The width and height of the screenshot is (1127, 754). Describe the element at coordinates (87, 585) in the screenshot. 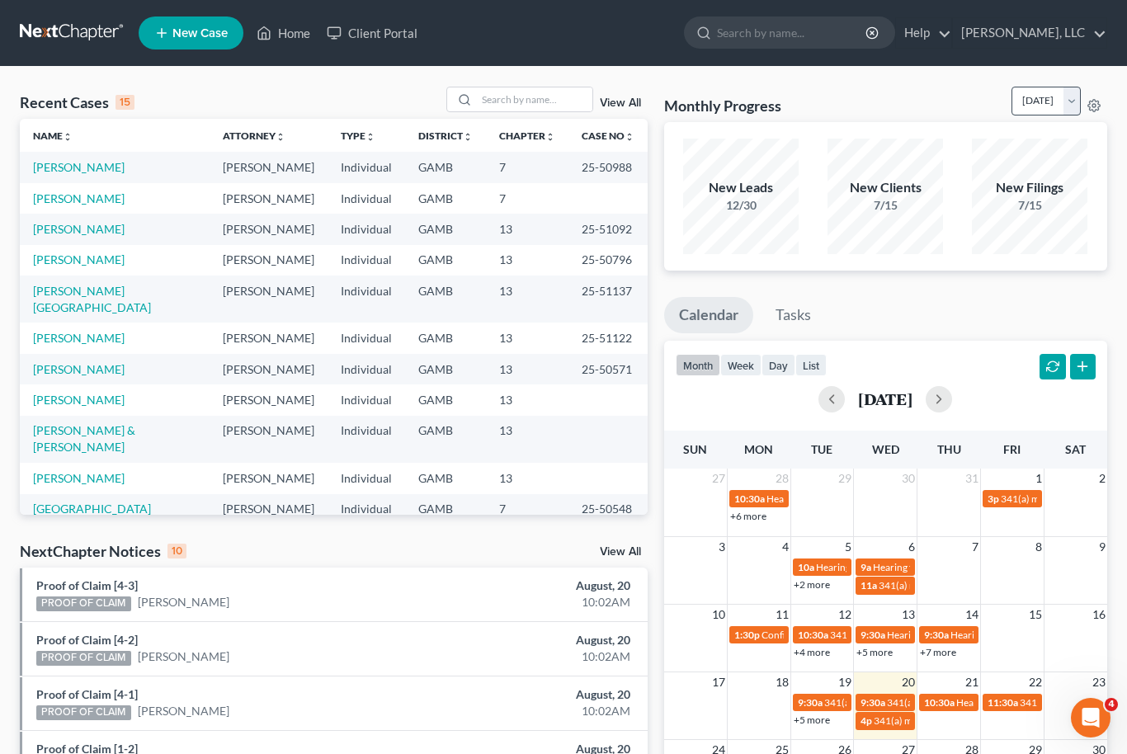

I see `a: Proof of Claim [4-3]` at that location.